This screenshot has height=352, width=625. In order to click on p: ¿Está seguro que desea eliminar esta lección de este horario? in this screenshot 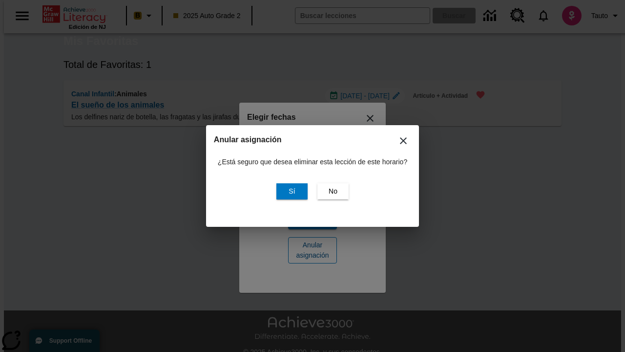, I will do `click(313, 162)`.